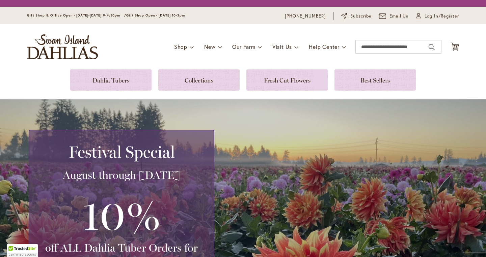  I want to click on span: Subscribe, so click(361, 16).